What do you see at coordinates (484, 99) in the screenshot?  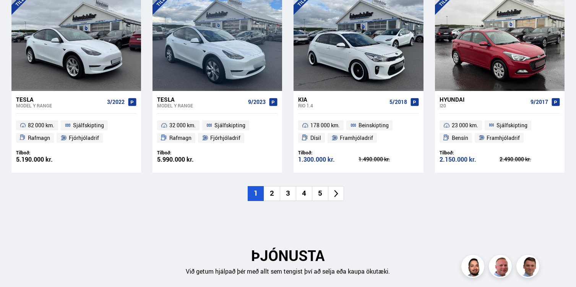 I see `div: Hyundai` at bounding box center [484, 99].